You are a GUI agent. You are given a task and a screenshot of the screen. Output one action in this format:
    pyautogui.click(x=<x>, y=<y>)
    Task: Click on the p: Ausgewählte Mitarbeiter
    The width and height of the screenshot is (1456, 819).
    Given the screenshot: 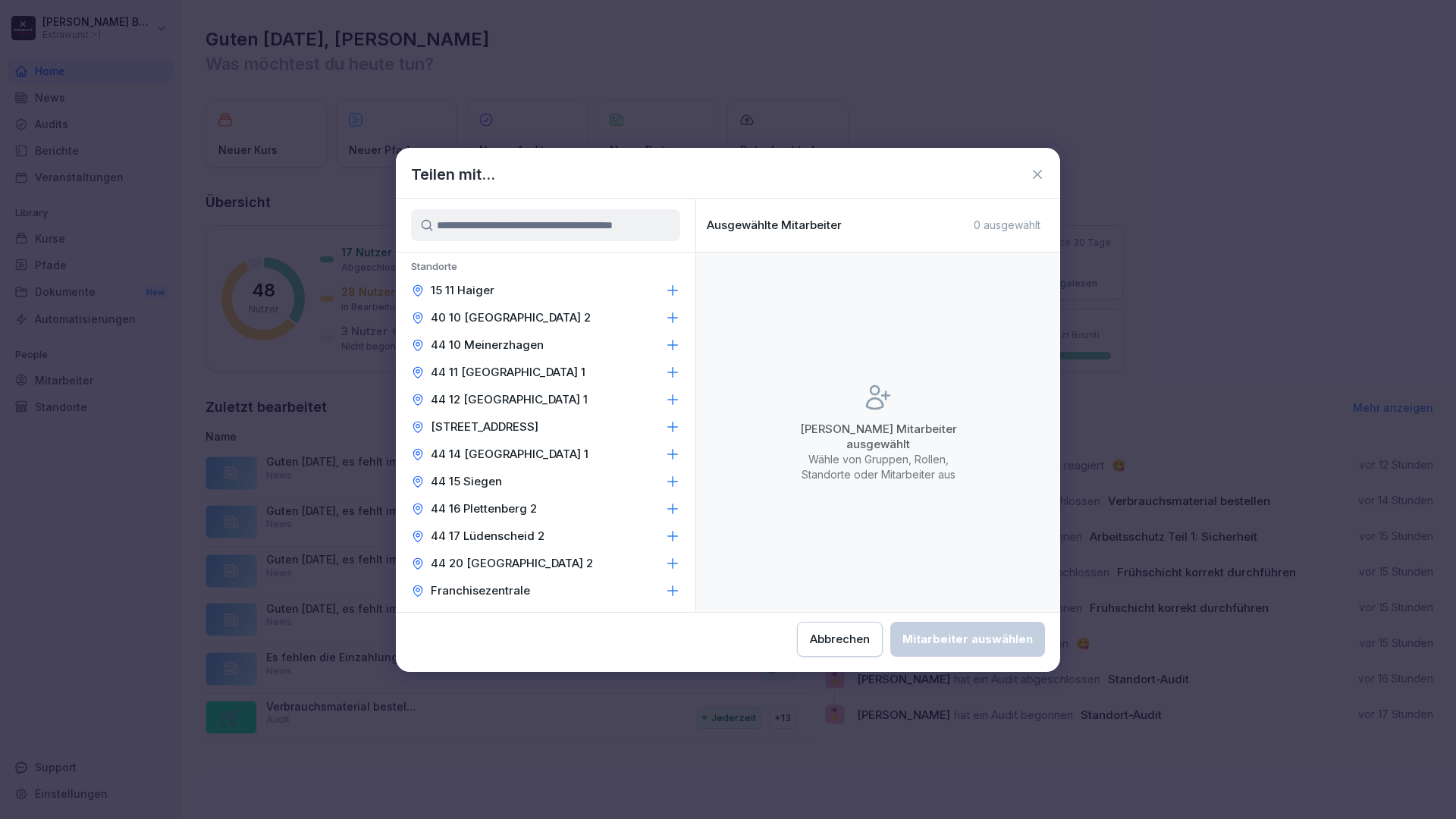 What is the action you would take?
    pyautogui.click(x=774, y=225)
    